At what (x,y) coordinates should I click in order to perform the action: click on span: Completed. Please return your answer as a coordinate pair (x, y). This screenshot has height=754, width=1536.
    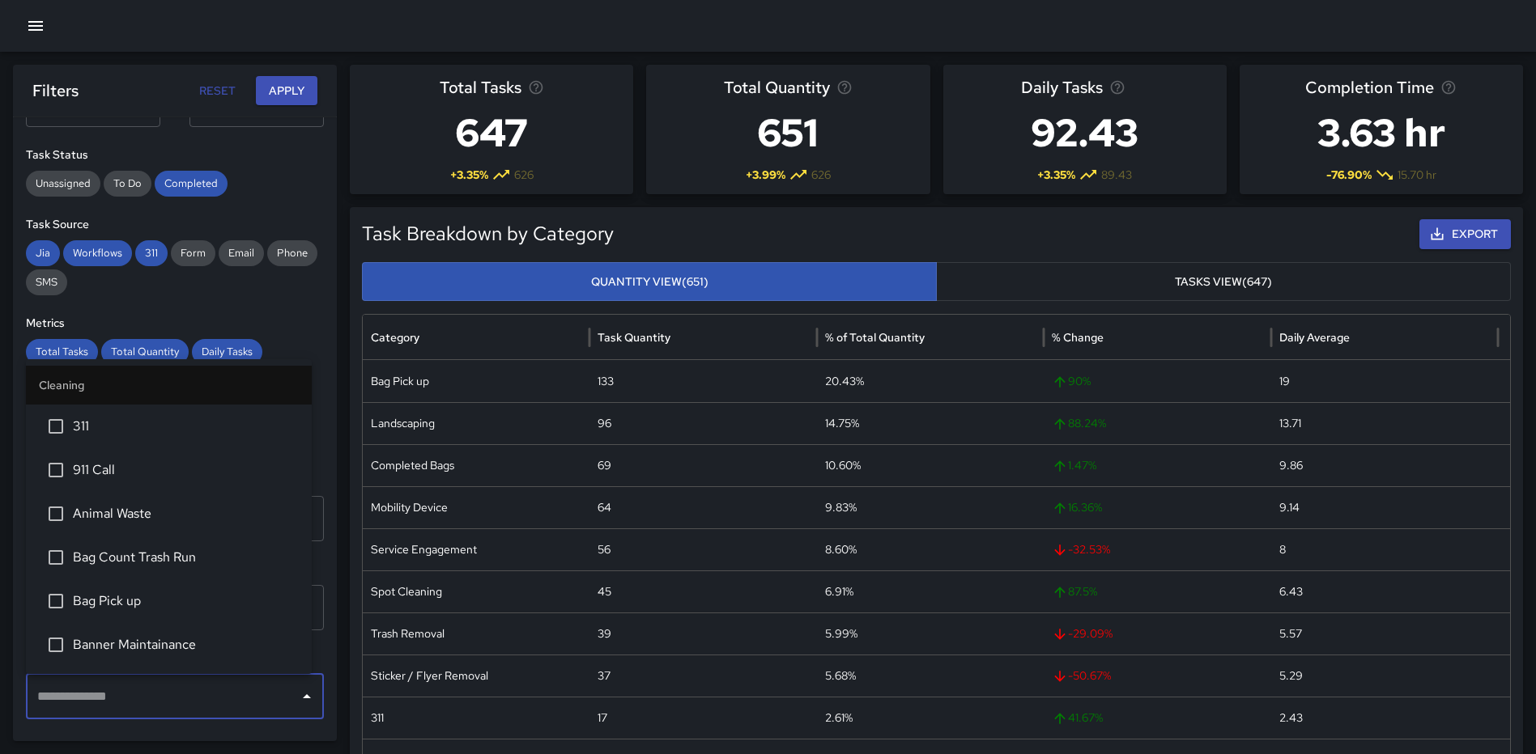
    Looking at the image, I should click on (191, 184).